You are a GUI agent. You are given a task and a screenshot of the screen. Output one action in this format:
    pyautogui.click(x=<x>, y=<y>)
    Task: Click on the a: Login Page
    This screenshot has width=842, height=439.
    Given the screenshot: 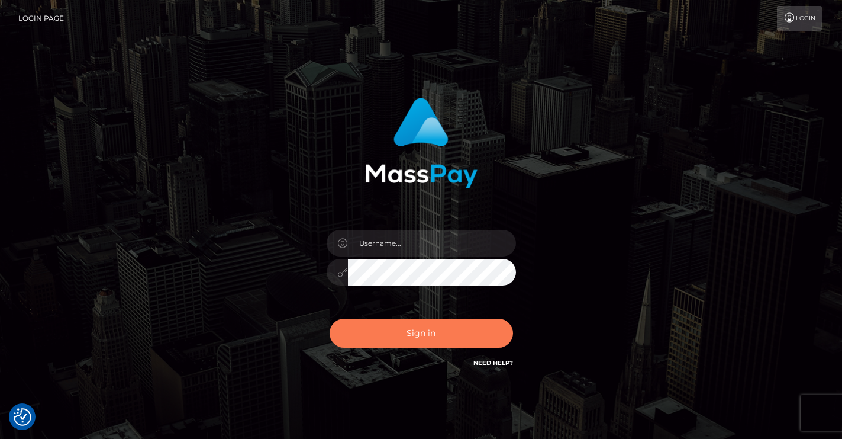 What is the action you would take?
    pyautogui.click(x=41, y=18)
    